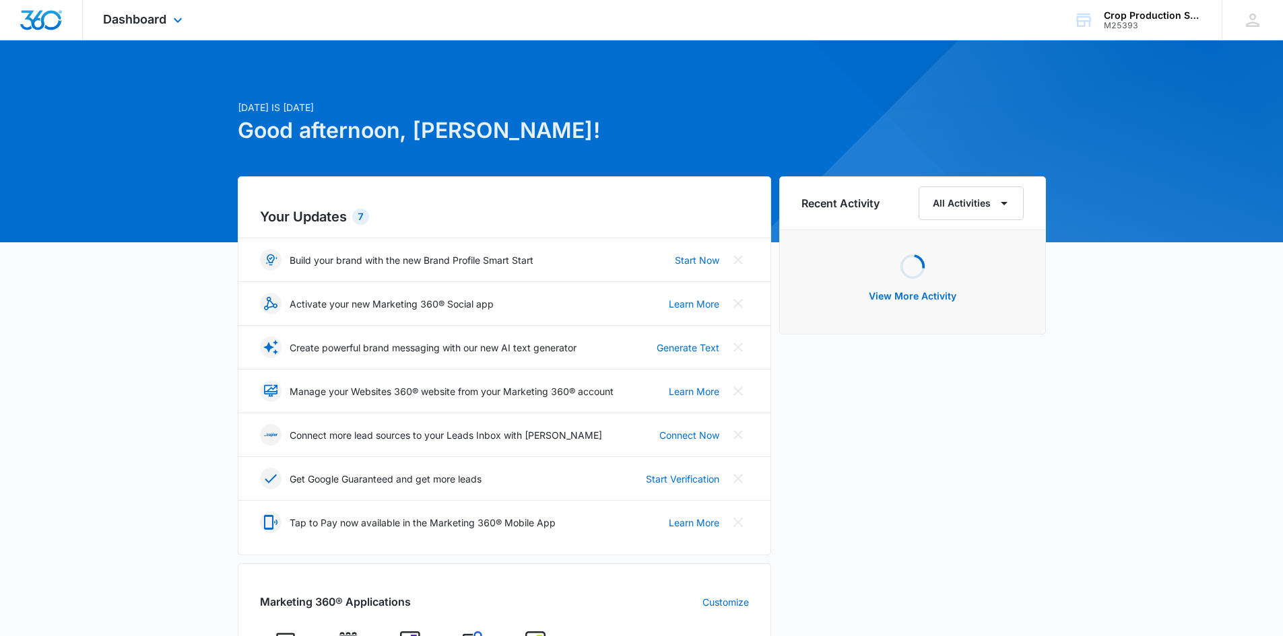  Describe the element at coordinates (411, 260) in the screenshot. I see `p: Build your brand with the new Brand Profile Smart Start` at that location.